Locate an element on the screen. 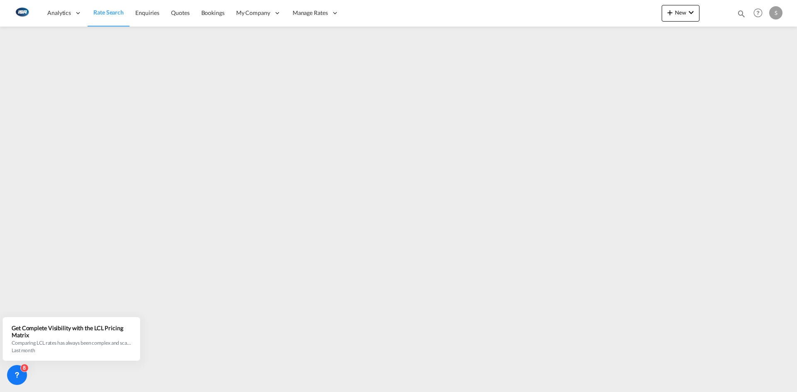 This screenshot has height=392, width=797. span: Bookings is located at coordinates (213, 12).